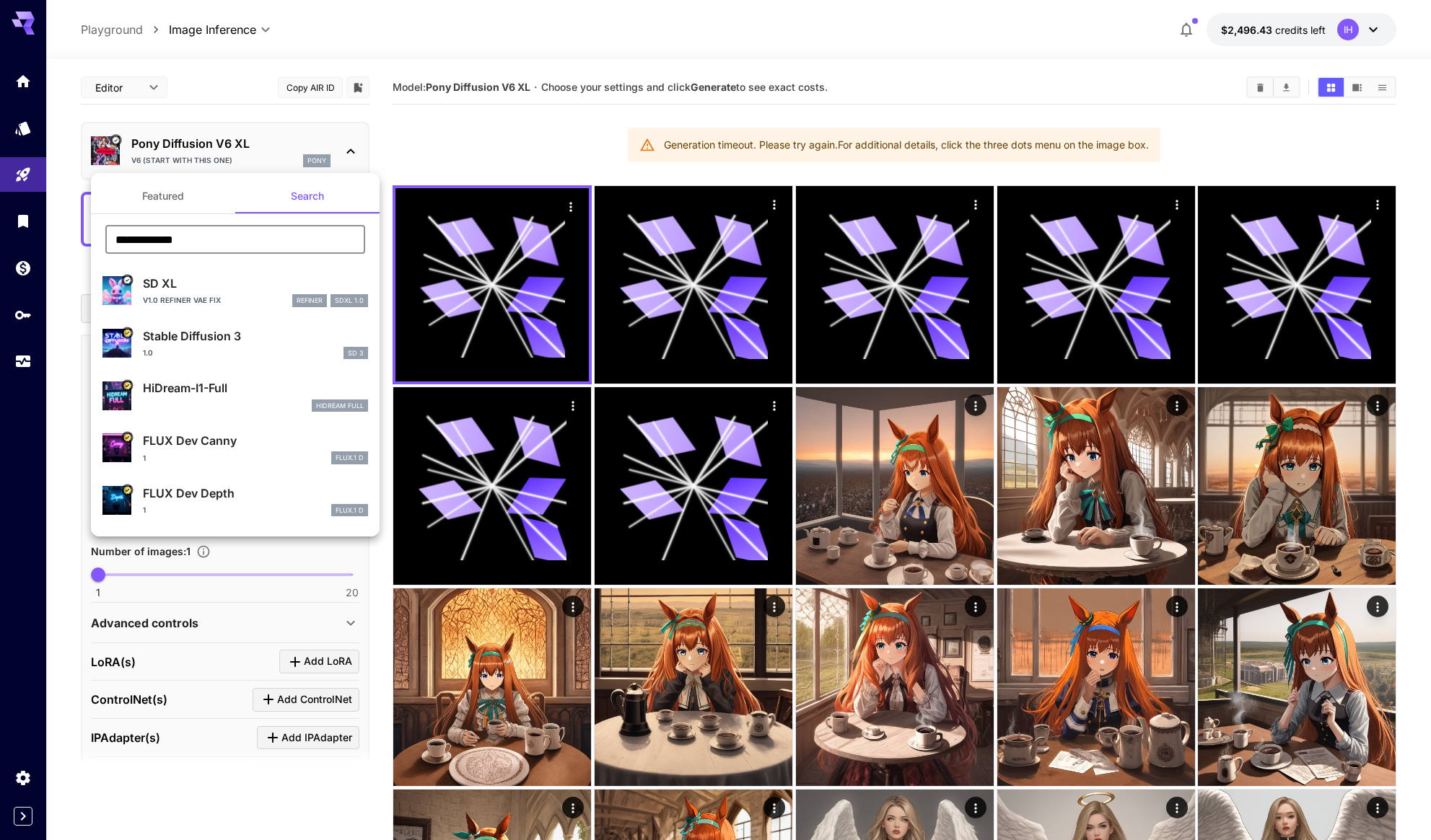  Describe the element at coordinates (256, 336) in the screenshot. I see `p: Stable Diffusion 3` at that location.